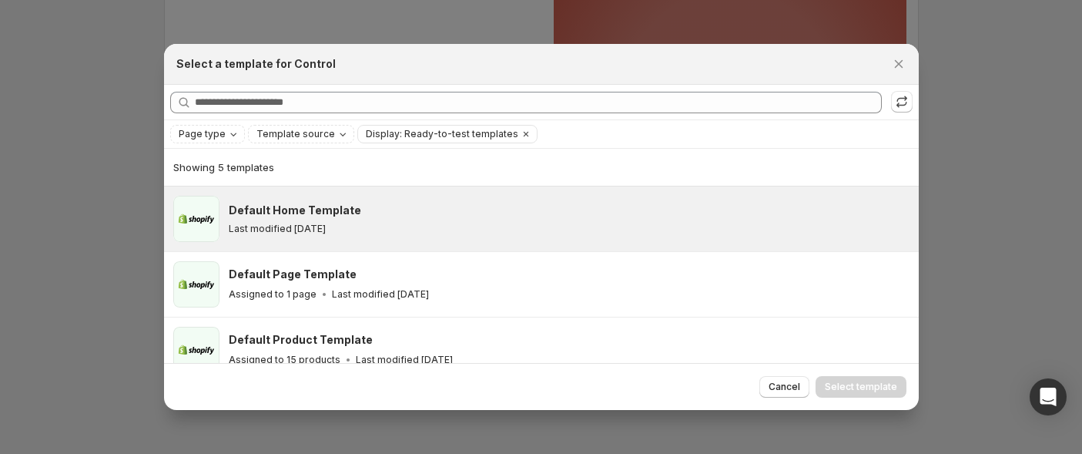 The image size is (1082, 454). I want to click on button: Close, so click(899, 64).